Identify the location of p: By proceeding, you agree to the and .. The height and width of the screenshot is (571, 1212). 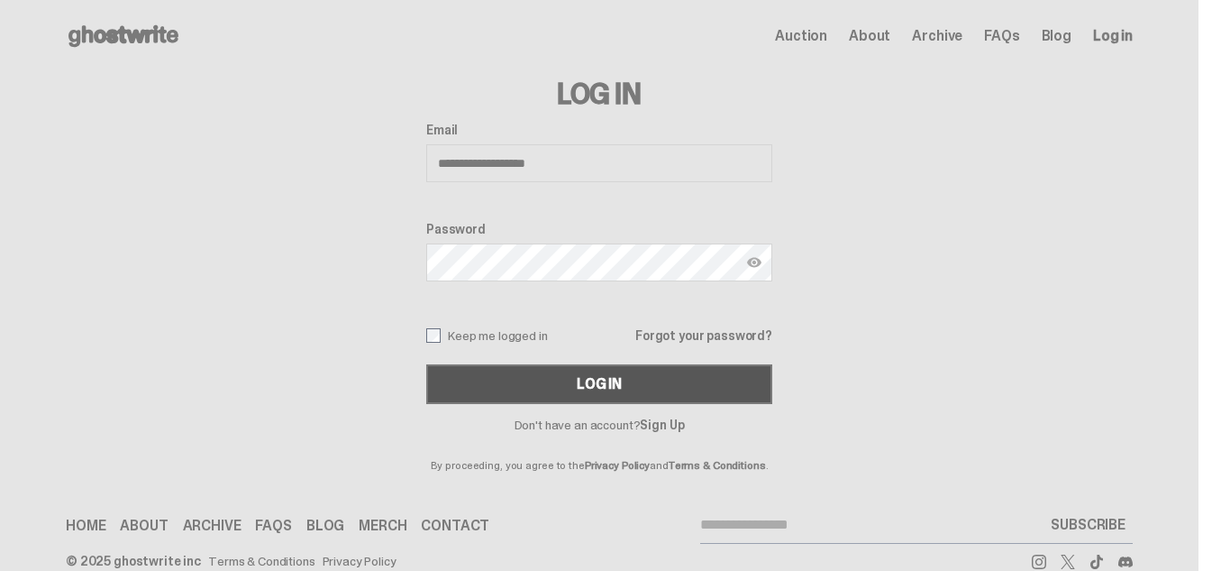
(599, 451).